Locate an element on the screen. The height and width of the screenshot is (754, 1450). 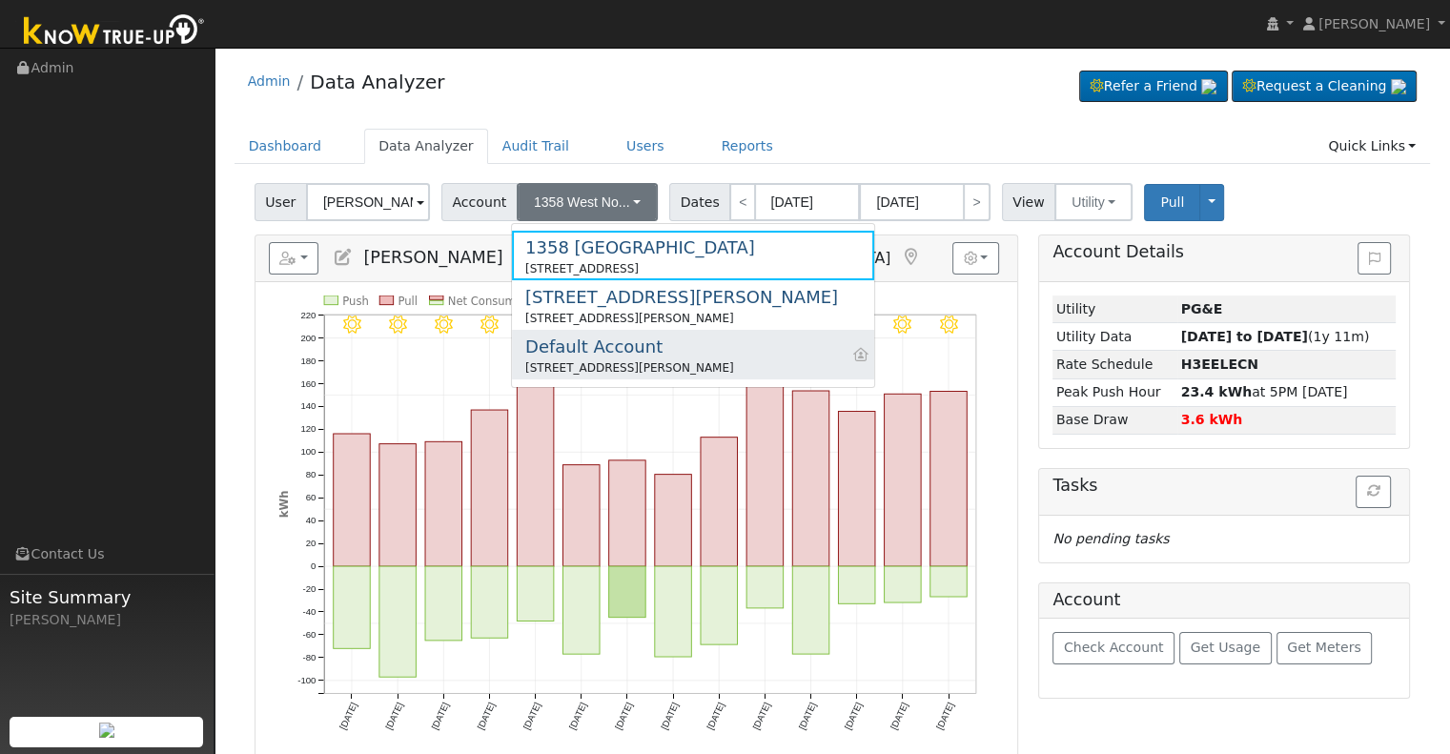
i: 8/12 - Clear is located at coordinates (397, 324).